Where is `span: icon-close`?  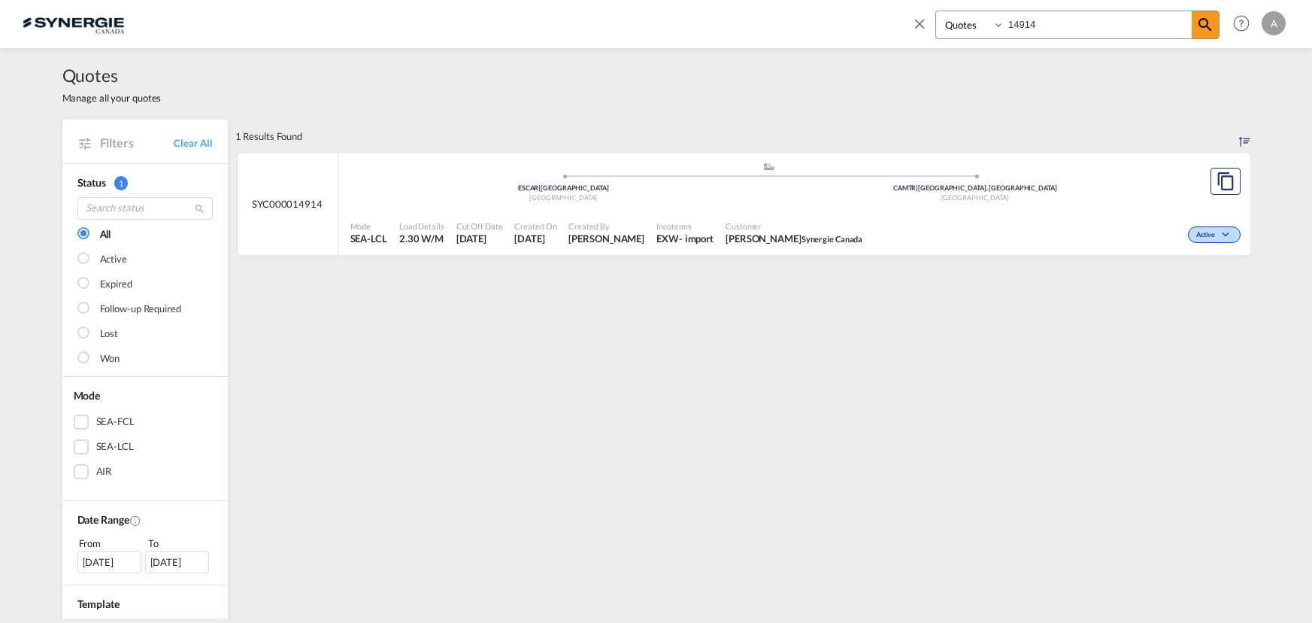
span: icon-close is located at coordinates (923, 29).